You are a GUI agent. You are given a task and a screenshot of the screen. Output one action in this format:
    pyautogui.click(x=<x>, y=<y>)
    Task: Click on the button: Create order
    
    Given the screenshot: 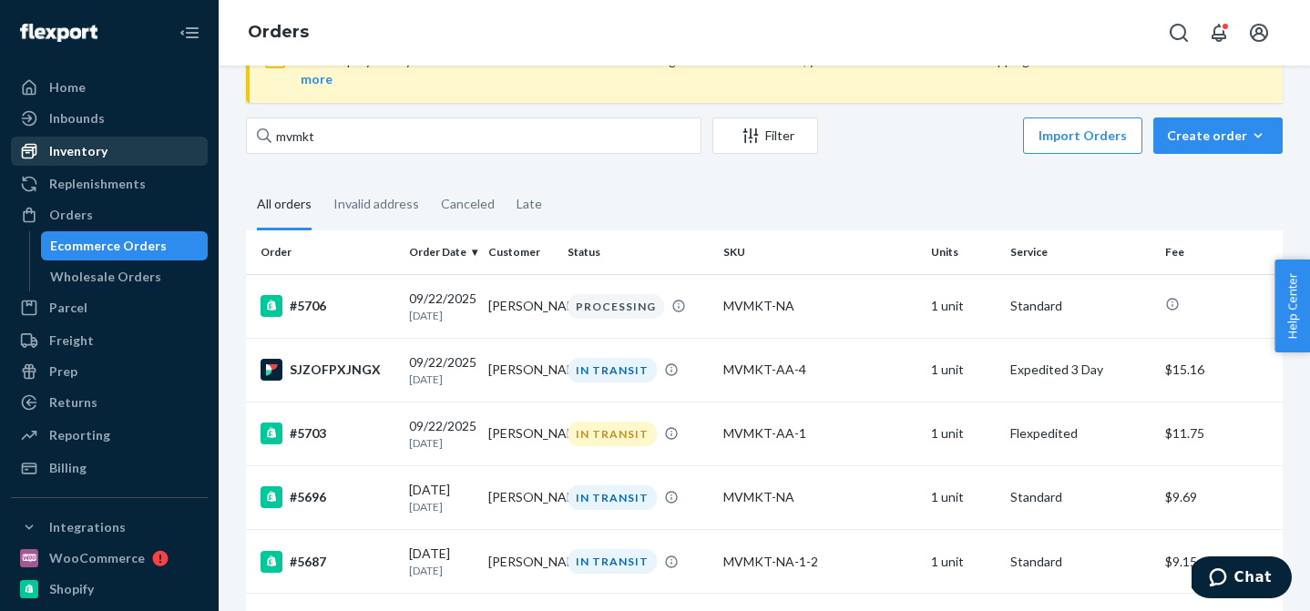 What is the action you would take?
    pyautogui.click(x=1218, y=136)
    